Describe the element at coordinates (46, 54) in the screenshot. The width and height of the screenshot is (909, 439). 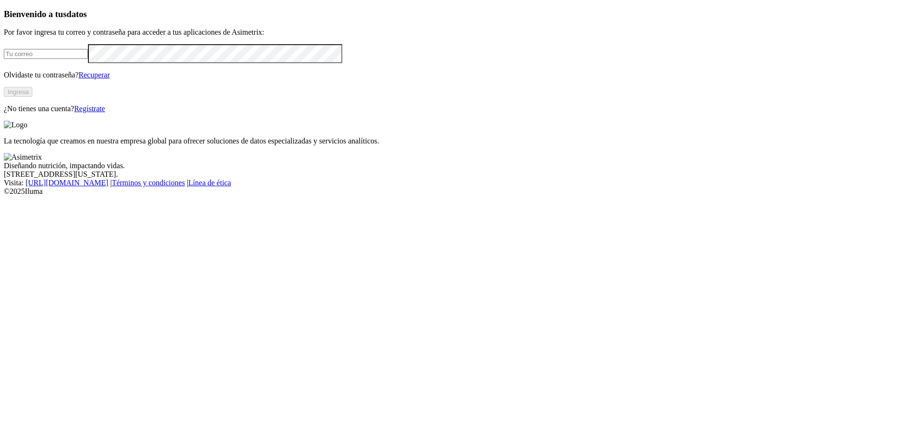
I see `input: Tu correo` at that location.